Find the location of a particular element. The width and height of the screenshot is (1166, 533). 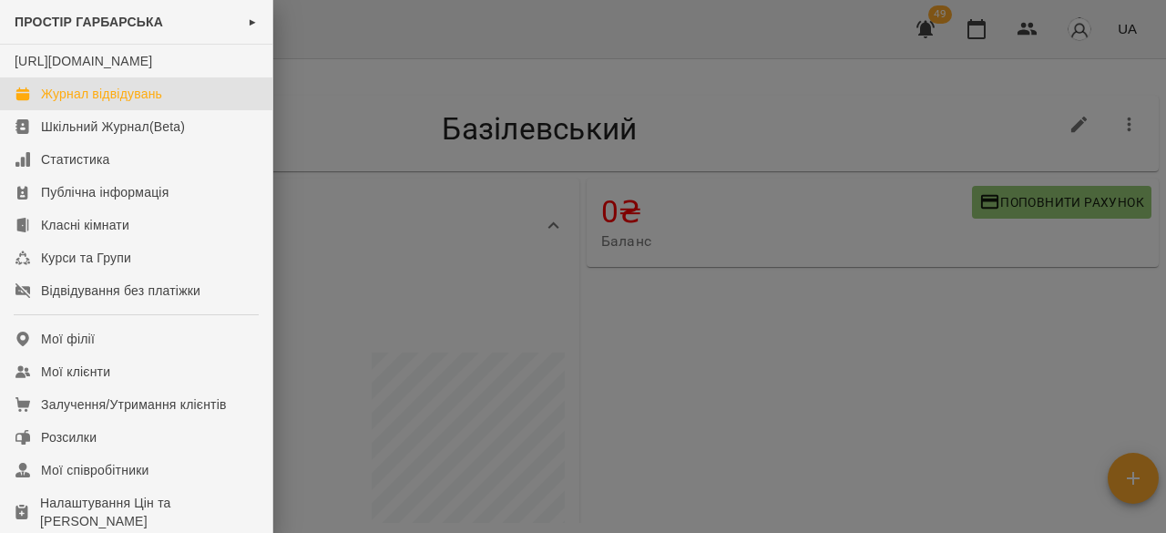

div: Мої співробітники is located at coordinates (95, 470).